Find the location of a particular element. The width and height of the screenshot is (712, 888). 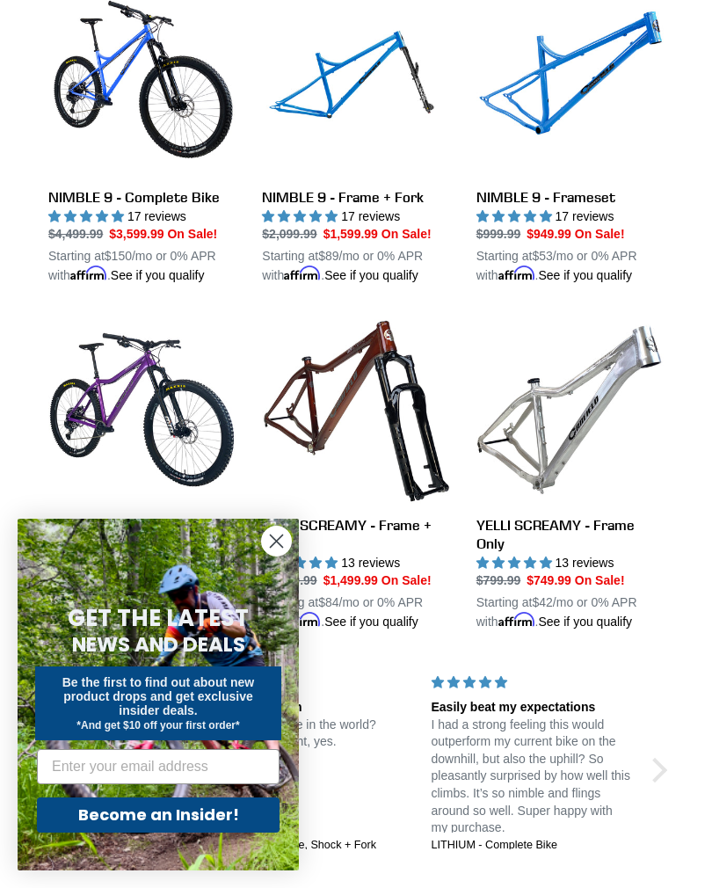

span: *And get $10 off your first order* is located at coordinates (157, 725).